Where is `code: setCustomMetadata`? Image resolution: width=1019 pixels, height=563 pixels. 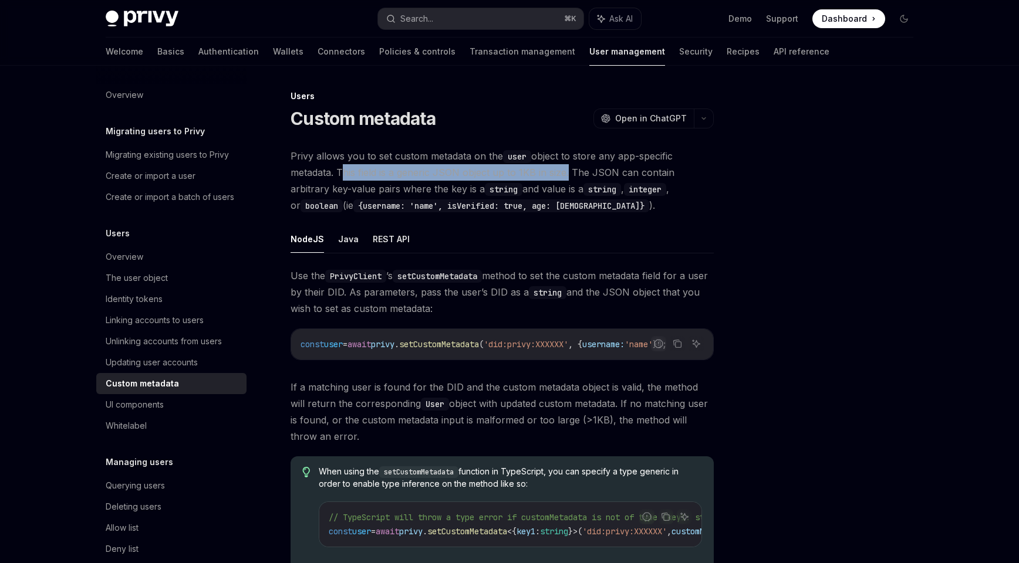 code: setCustomMetadata is located at coordinates (437, 276).